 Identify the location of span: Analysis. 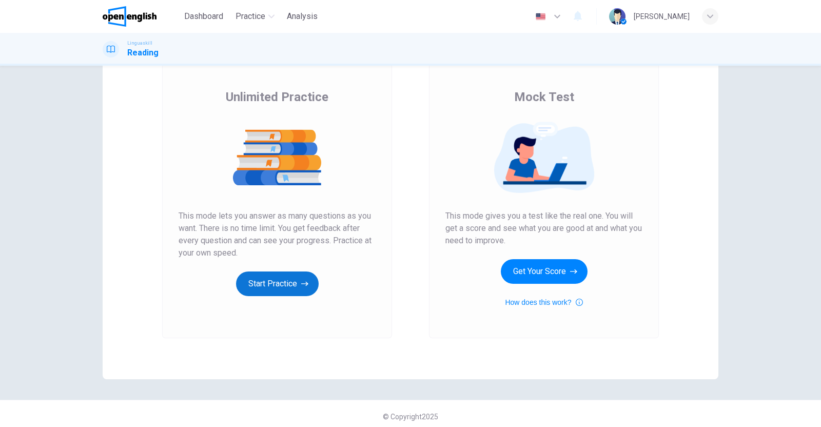
(302, 16).